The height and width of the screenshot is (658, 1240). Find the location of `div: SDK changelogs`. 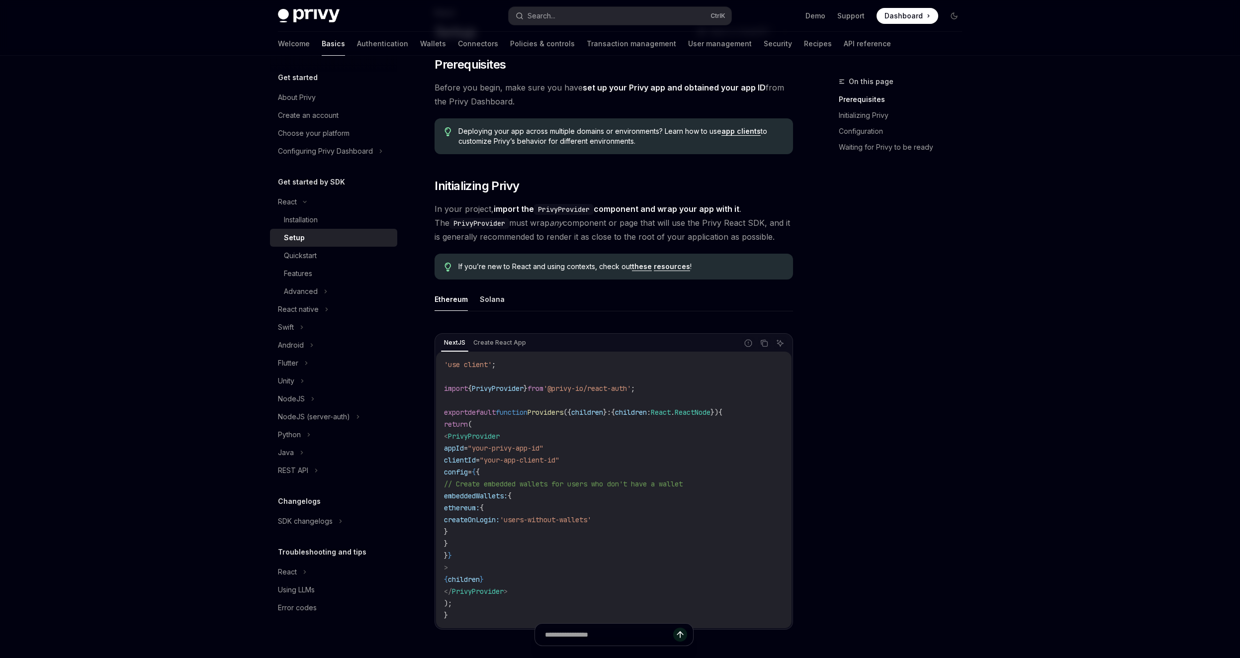

div: SDK changelogs is located at coordinates (305, 521).